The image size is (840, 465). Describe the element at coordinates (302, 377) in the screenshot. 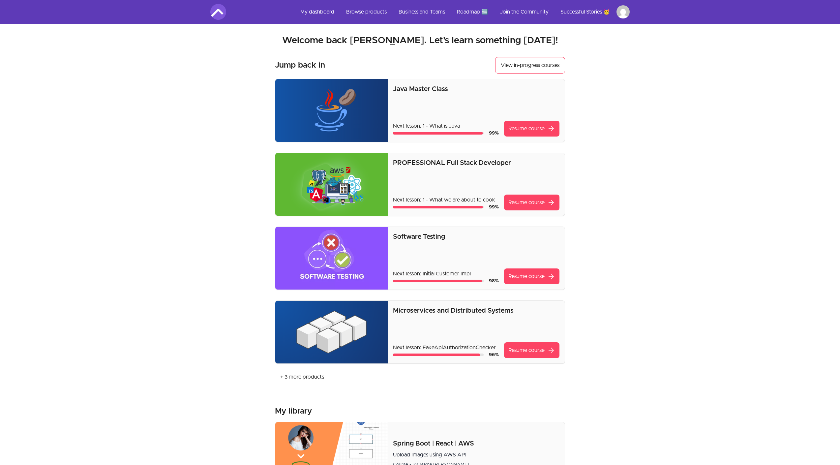

I see `a: + 3 more products` at that location.